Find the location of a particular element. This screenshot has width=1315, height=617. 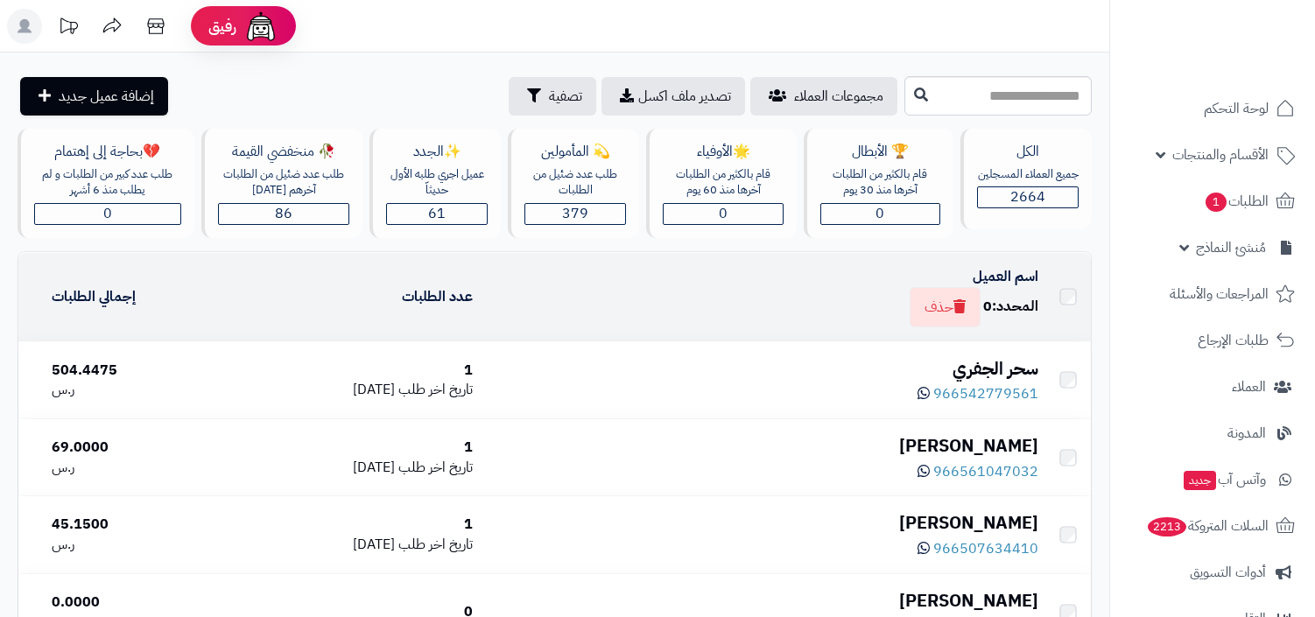

a: اسم العميل is located at coordinates (1005, 277).